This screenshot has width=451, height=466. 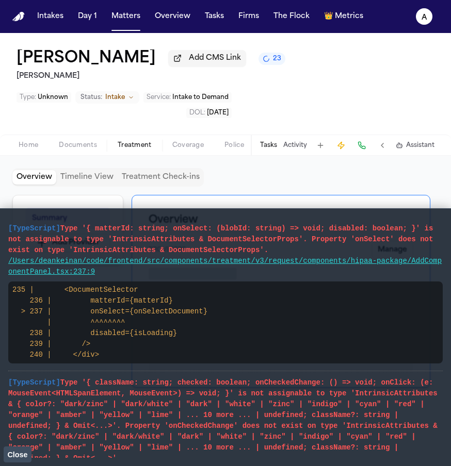 What do you see at coordinates (135, 145) in the screenshot?
I see `span: Treatment` at bounding box center [135, 145].